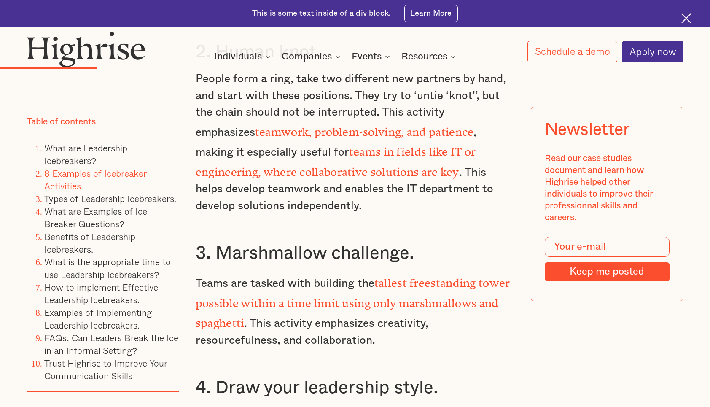  I want to click on a: Trust Highrise to Improve Your Communication Skills, so click(105, 370).